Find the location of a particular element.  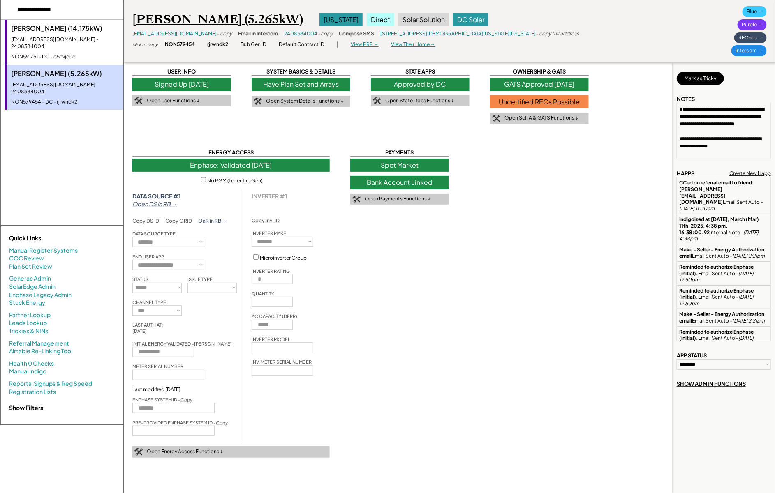

div: INVERTER MAKE is located at coordinates (269, 233).